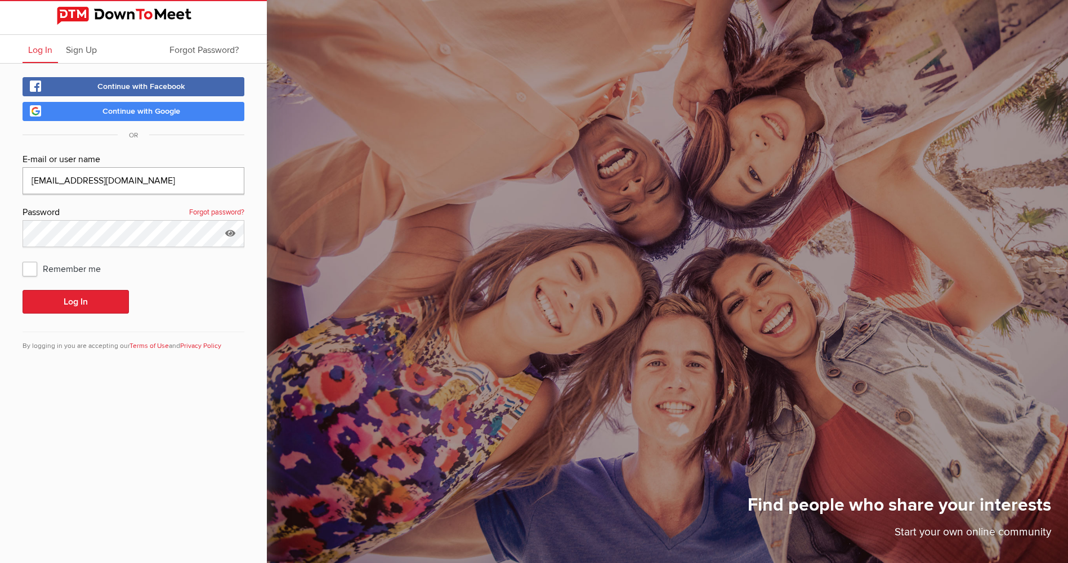 The height and width of the screenshot is (563, 1068). I want to click on a: Forgot password?, so click(217, 213).